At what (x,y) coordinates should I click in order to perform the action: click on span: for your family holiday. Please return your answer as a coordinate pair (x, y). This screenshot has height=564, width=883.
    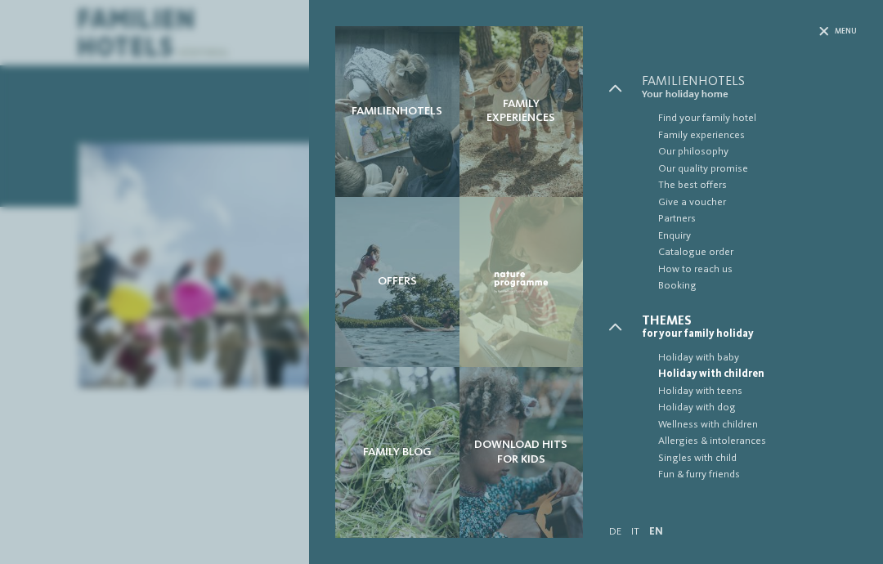
    Looking at the image, I should click on (749, 334).